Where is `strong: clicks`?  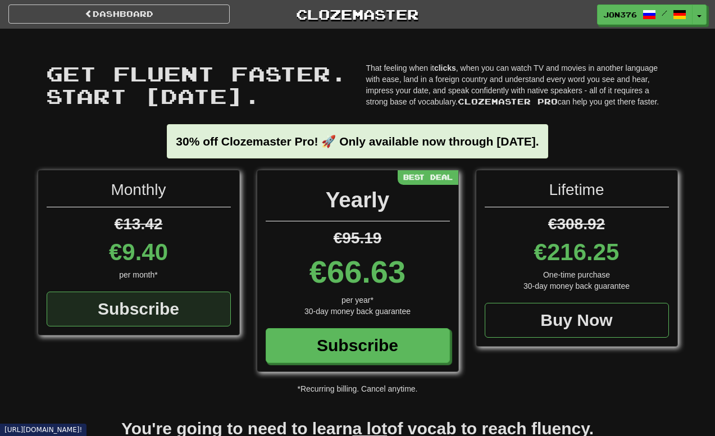 strong: clicks is located at coordinates (445, 68).